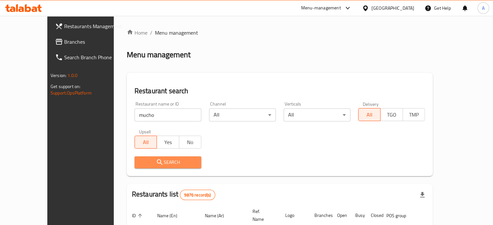 The image size is (493, 225). I want to click on button: Search, so click(168, 162).